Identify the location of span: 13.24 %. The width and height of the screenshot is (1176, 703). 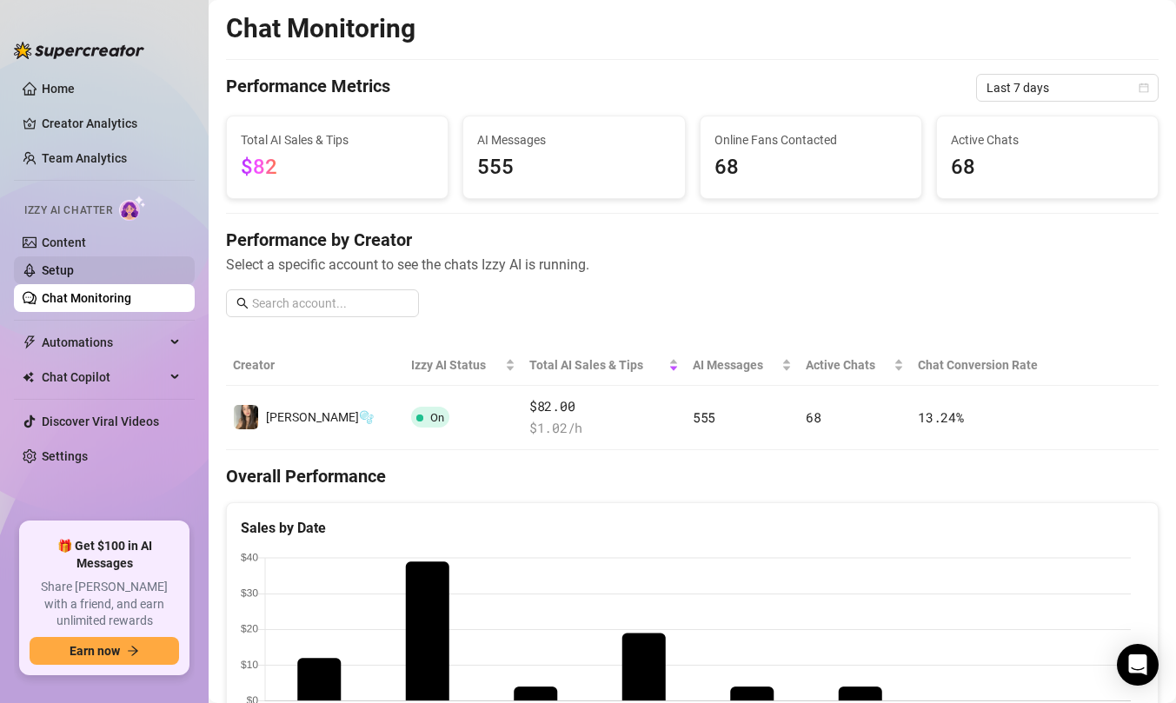
(940, 417).